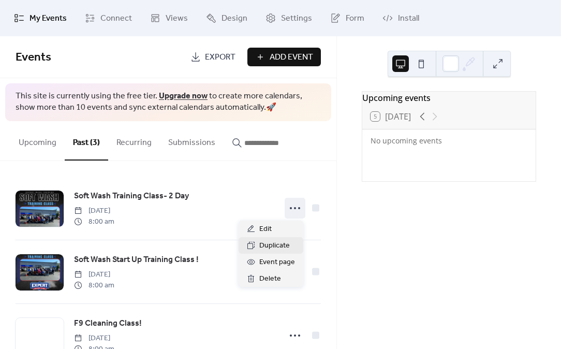 The height and width of the screenshot is (349, 561). What do you see at coordinates (134, 140) in the screenshot?
I see `button: Recurring` at bounding box center [134, 140].